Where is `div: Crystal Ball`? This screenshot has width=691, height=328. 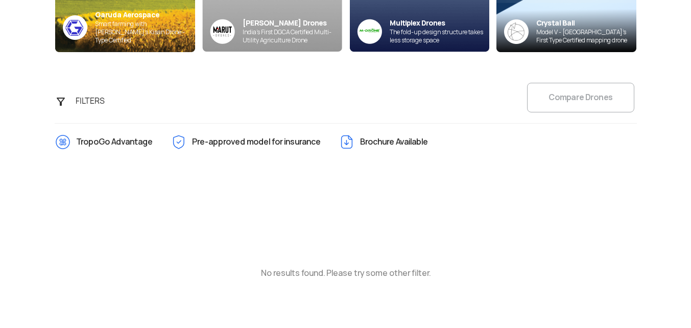 div: Crystal Ball is located at coordinates (586, 23).